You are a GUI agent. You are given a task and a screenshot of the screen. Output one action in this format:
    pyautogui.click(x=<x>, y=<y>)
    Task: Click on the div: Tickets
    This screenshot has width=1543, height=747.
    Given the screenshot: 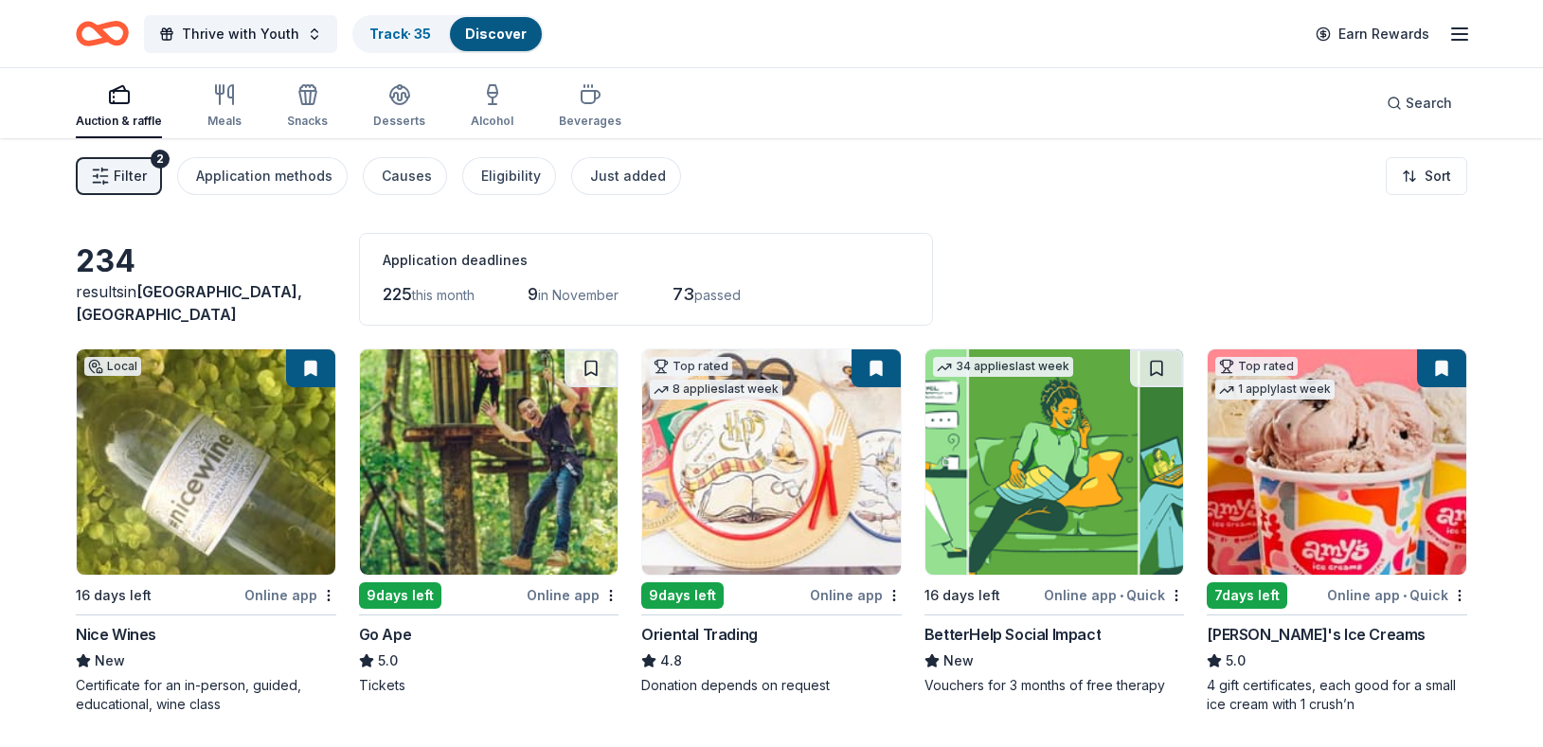 What is the action you would take?
    pyautogui.click(x=489, y=686)
    